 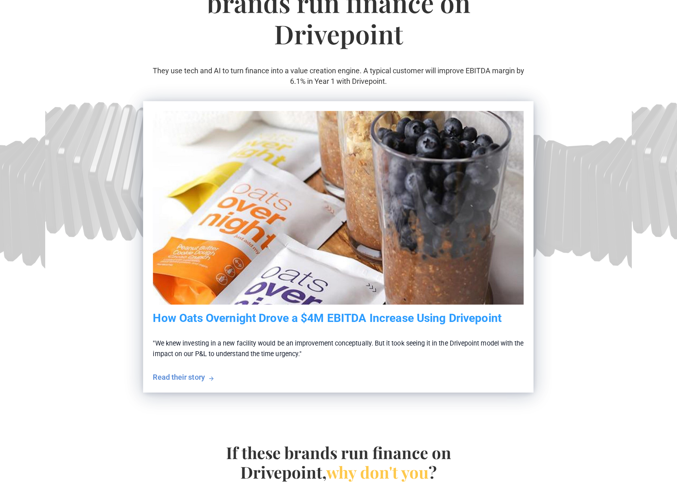 What do you see at coordinates (338, 76) in the screenshot?
I see `p: They use tech and AI to turn finance into a value creation engine. A typical customer will improv...` at bounding box center [338, 76].